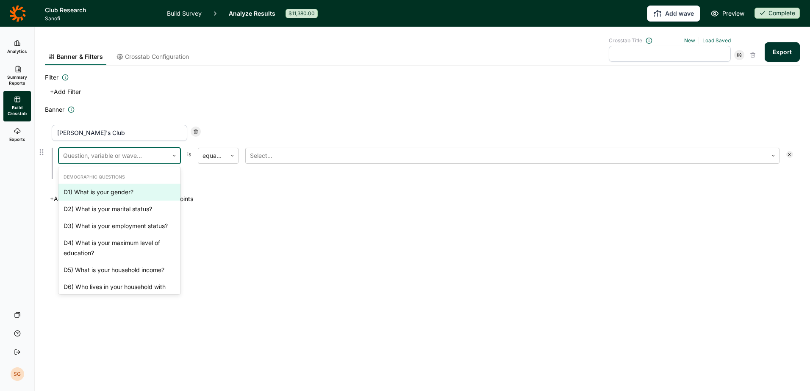 The height and width of the screenshot is (391, 810). Describe the element at coordinates (17, 80) in the screenshot. I see `span: Summary Reports` at that location.